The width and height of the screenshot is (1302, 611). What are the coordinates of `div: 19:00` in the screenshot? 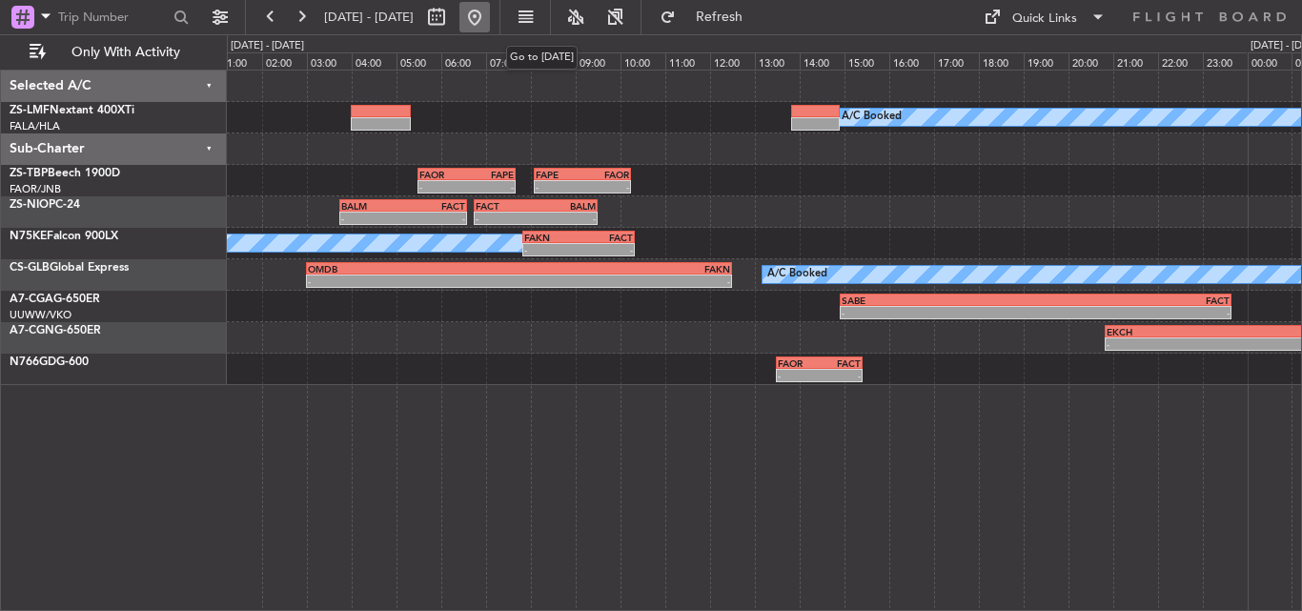 It's located at (1045, 61).